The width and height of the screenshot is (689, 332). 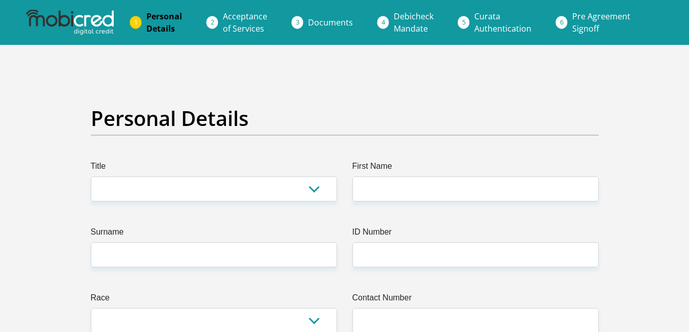 I want to click on a: PersonalDetails, so click(x=164, y=22).